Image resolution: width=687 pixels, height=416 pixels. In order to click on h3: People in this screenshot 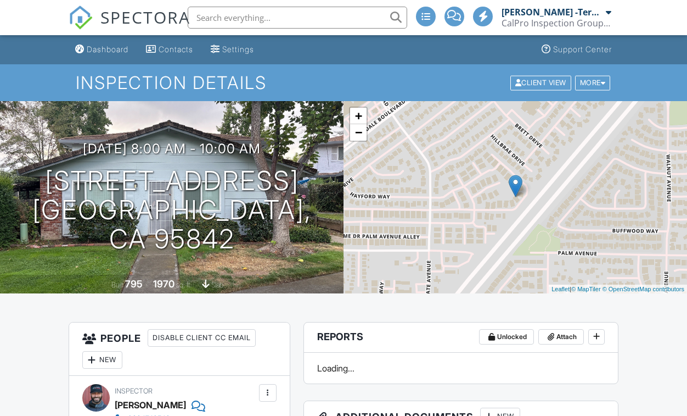, I will do `click(179, 349)`.